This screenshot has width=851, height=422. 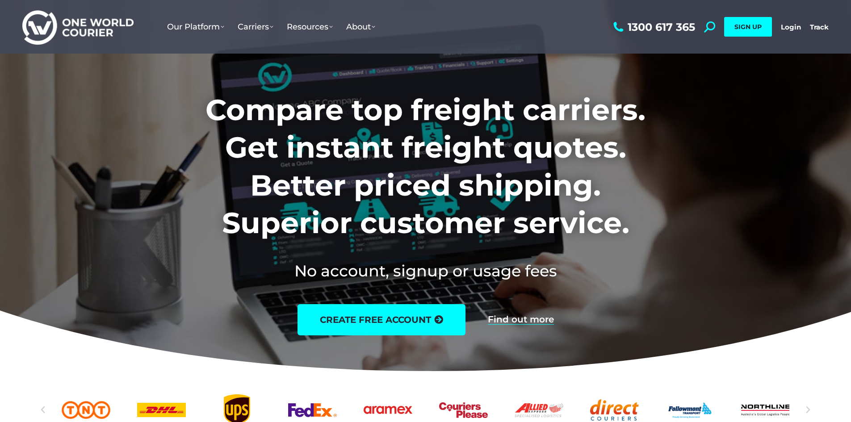 What do you see at coordinates (748, 27) in the screenshot?
I see `a: SIGN UP` at bounding box center [748, 27].